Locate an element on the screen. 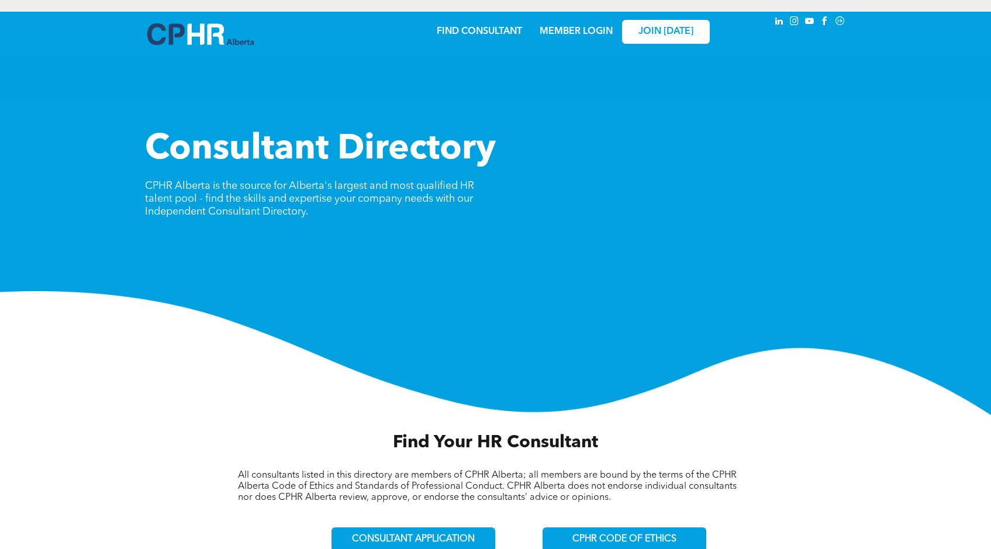 Image resolution: width=991 pixels, height=549 pixels. a: instagram is located at coordinates (794, 22).